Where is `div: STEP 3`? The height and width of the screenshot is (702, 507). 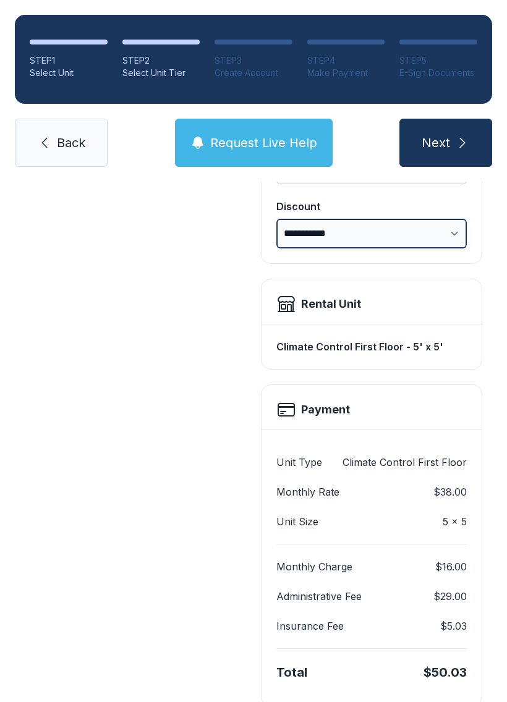
div: STEP 3 is located at coordinates (253, 61).